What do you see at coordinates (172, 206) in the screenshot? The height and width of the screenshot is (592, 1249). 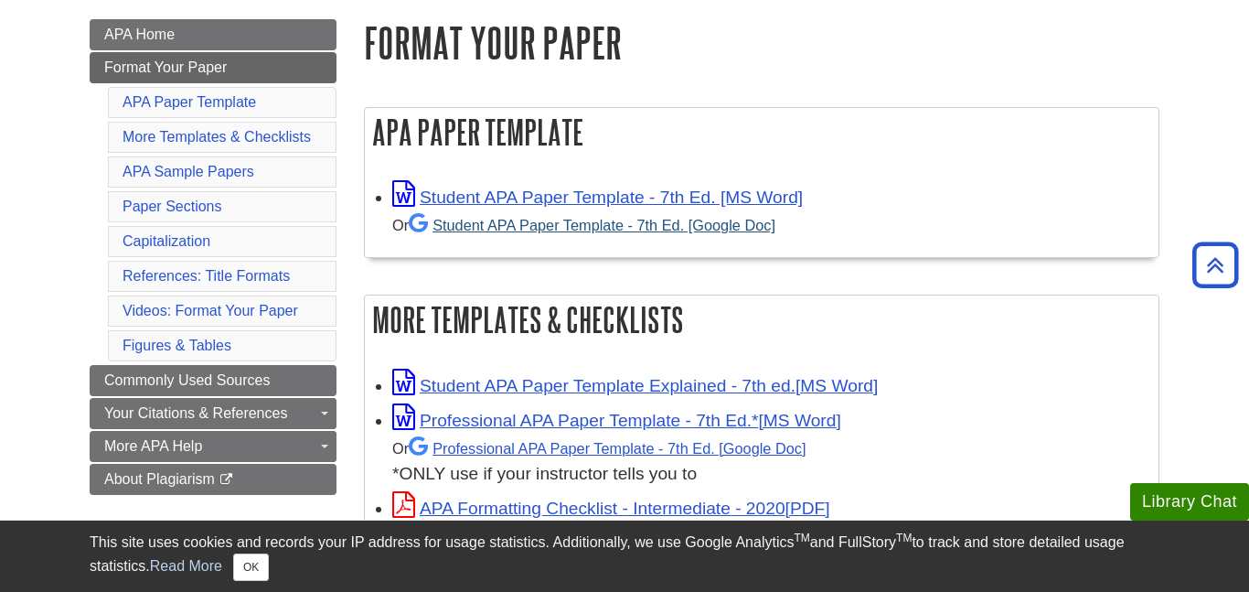 I see `a: Paper Sections` at bounding box center [172, 206].